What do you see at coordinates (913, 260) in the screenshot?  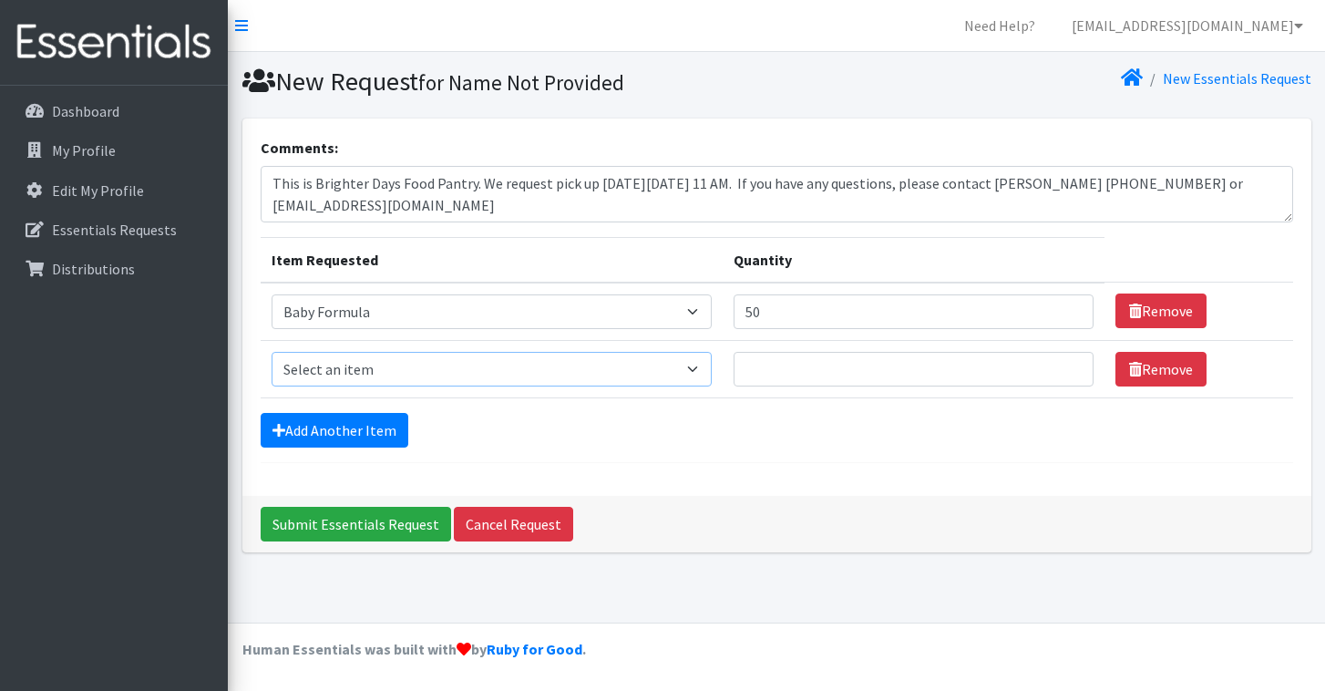 I see `th: Quantity` at bounding box center [913, 260].